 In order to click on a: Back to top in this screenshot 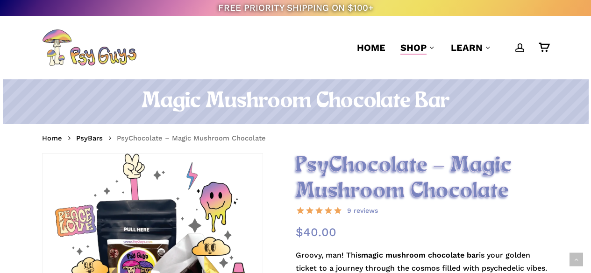, I will do `click(576, 260)`.